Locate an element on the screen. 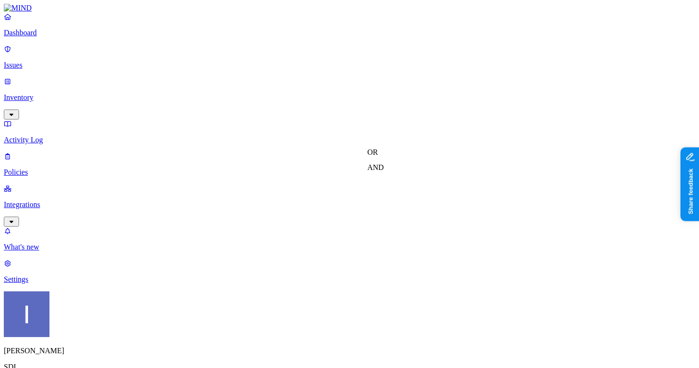 The width and height of the screenshot is (699, 368). a: Issues is located at coordinates (350, 57).